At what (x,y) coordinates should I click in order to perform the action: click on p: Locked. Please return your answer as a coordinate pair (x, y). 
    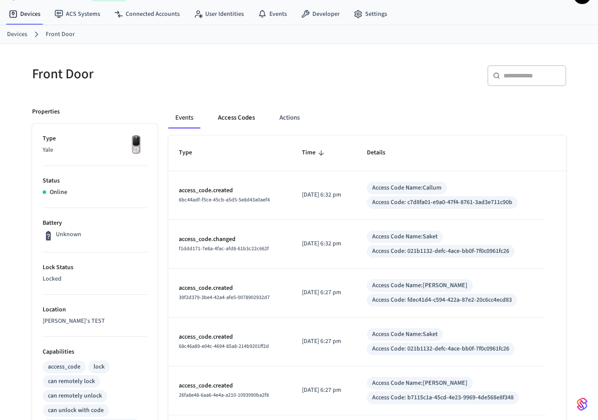
    Looking at the image, I should click on (95, 279).